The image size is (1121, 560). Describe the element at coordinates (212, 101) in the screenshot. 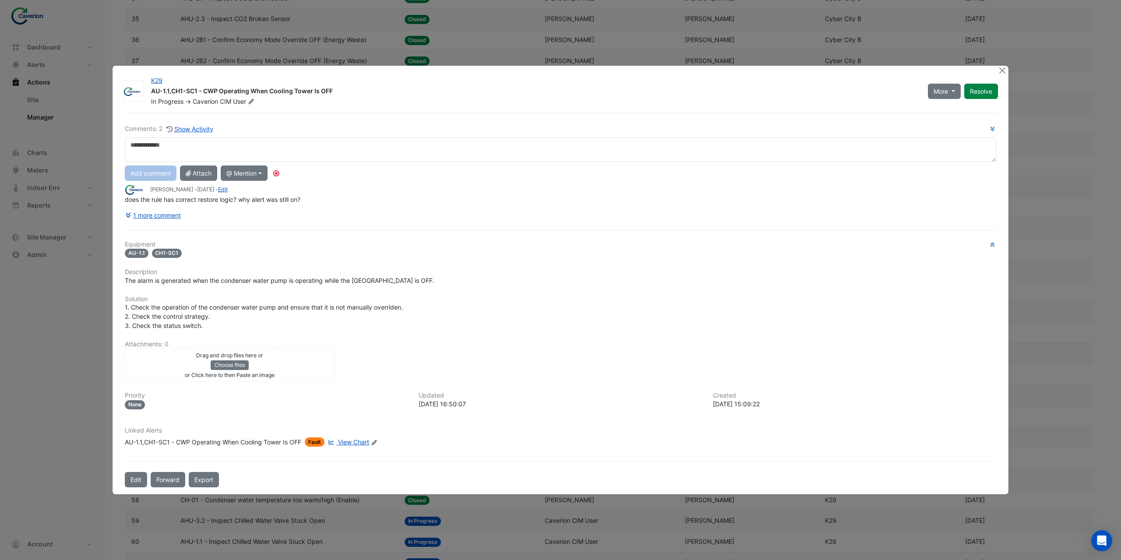

I see `span: Caverion CIM` at that location.